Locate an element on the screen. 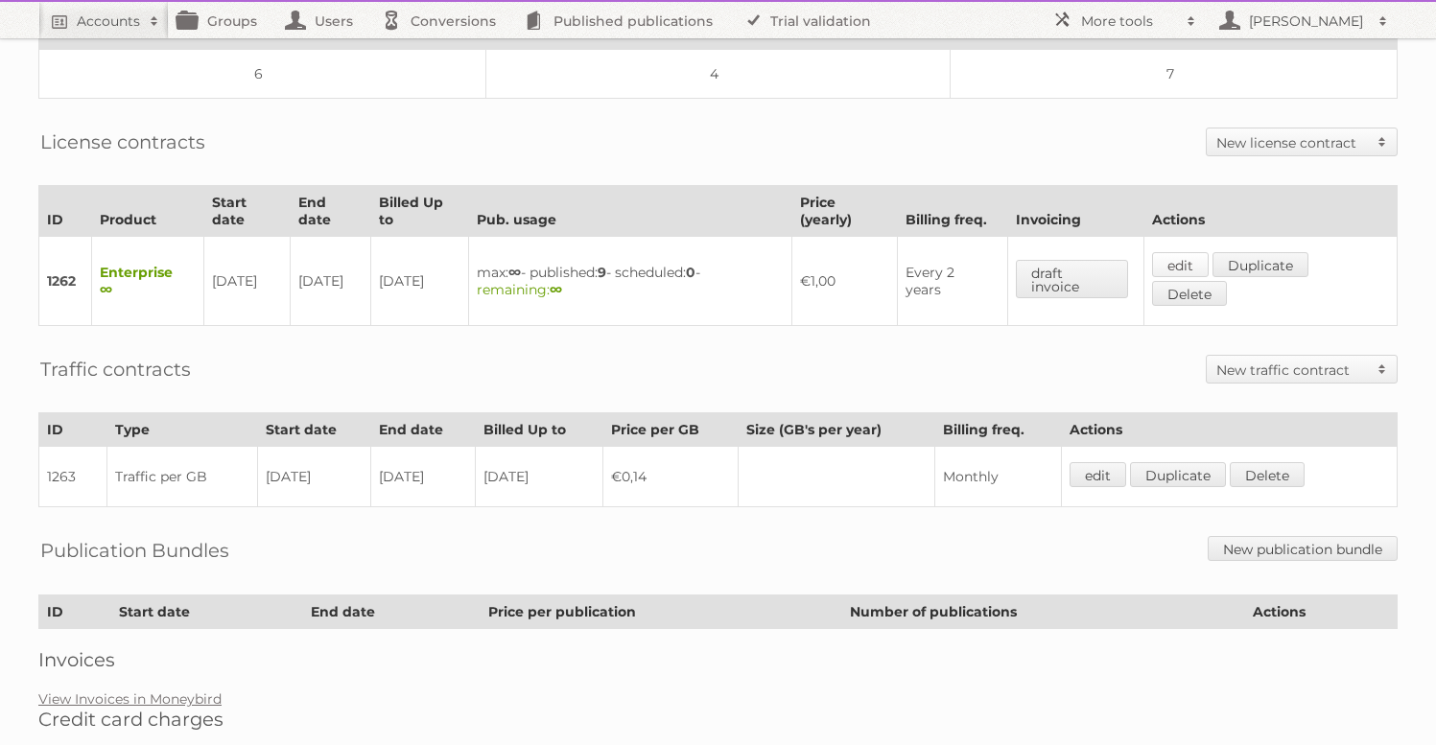 This screenshot has width=1436, height=745. th: Pub. usage is located at coordinates (629, 211).